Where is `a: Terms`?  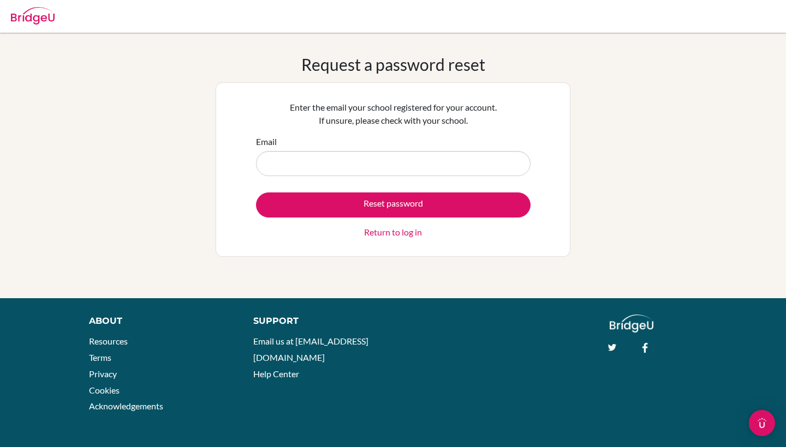
a: Terms is located at coordinates (100, 357).